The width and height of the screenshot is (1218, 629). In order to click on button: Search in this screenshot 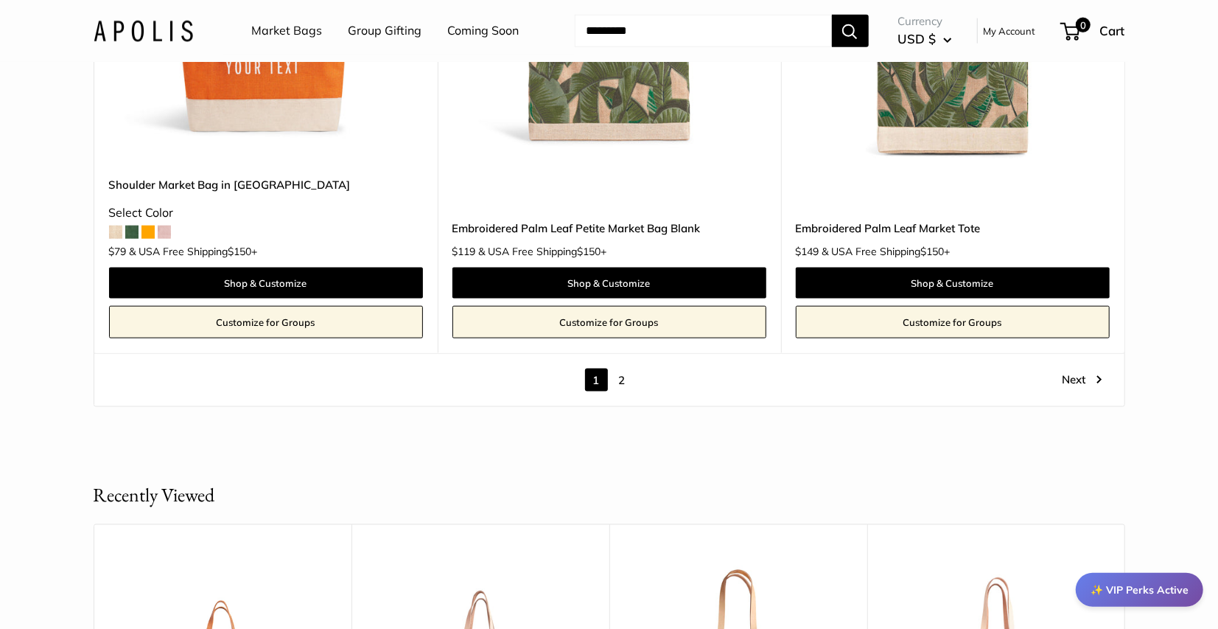, I will do `click(850, 31)`.